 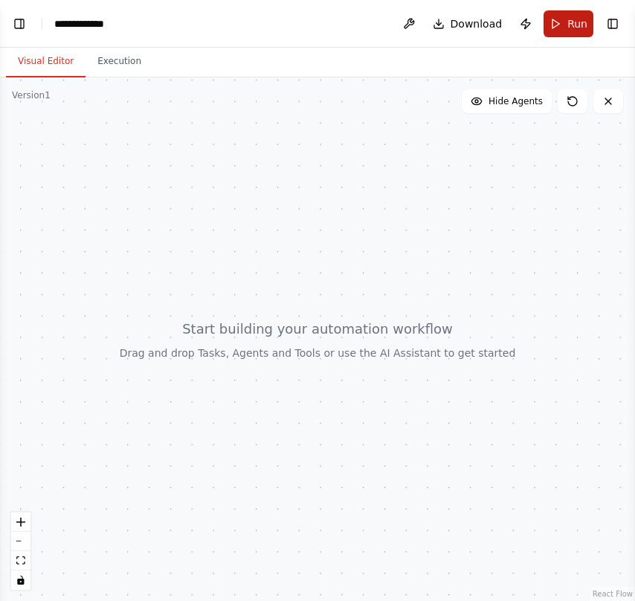 What do you see at coordinates (577, 24) in the screenshot?
I see `span: Run` at bounding box center [577, 24].